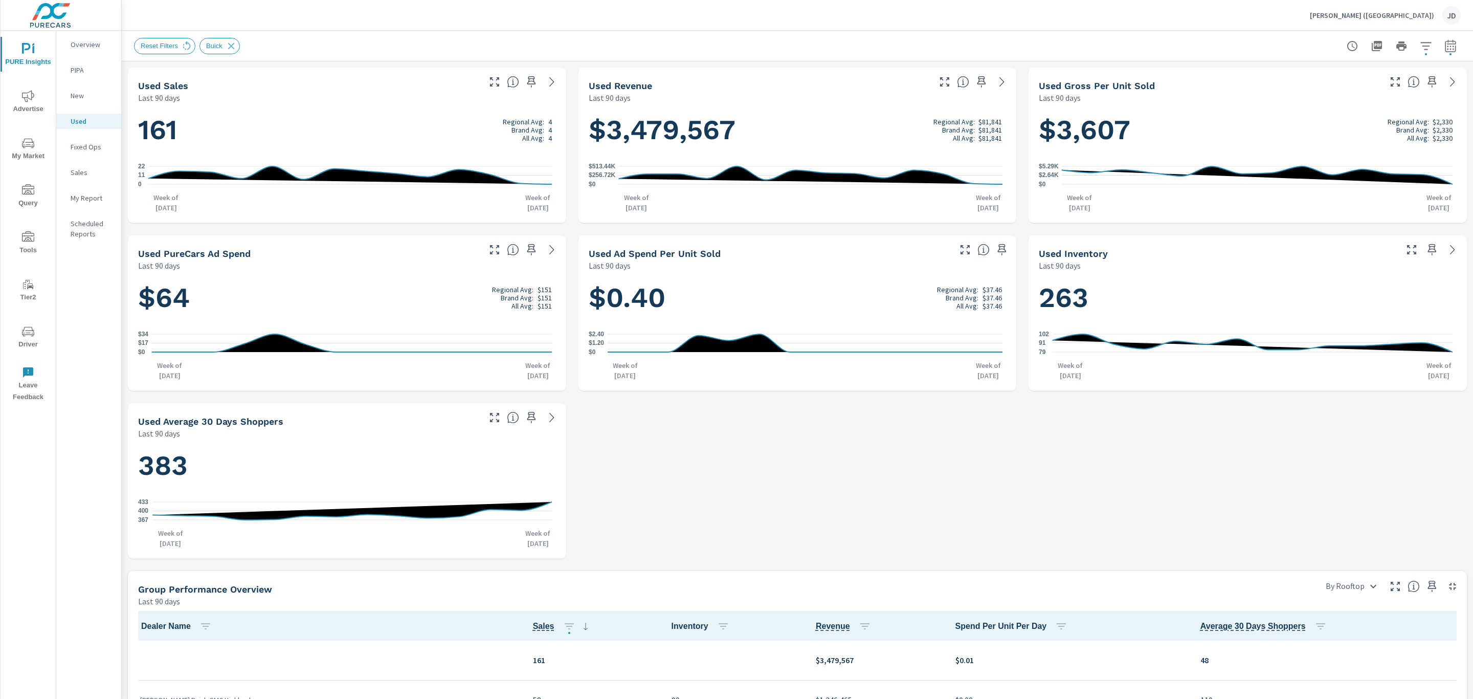 This screenshot has width=1473, height=699. Describe the element at coordinates (28, 338) in the screenshot. I see `span: Driver` at that location.